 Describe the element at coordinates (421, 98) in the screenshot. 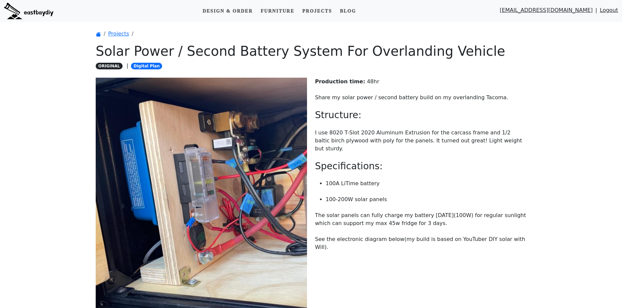

I see `p: Share my solar power / second battery build on my overlanding Tacoma.` at that location.